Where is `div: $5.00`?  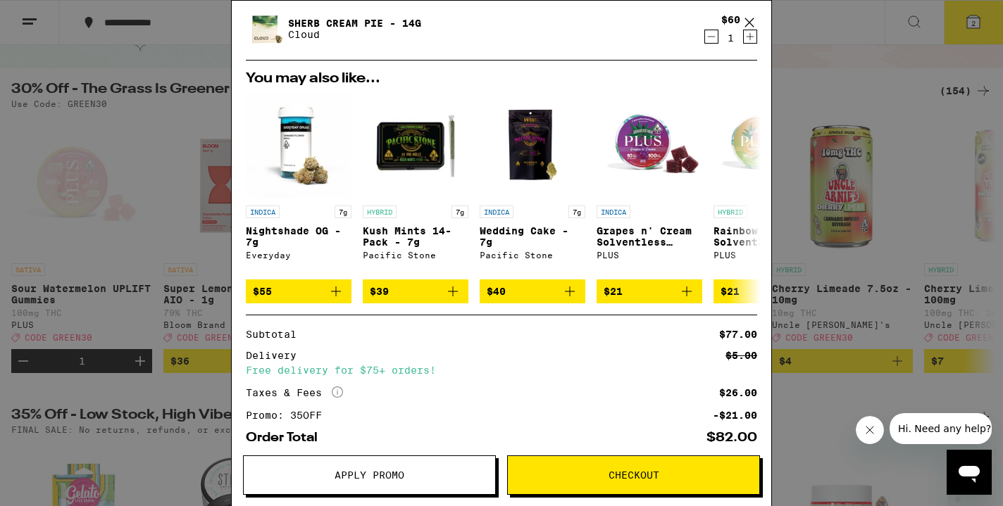 div: $5.00 is located at coordinates (741, 356).